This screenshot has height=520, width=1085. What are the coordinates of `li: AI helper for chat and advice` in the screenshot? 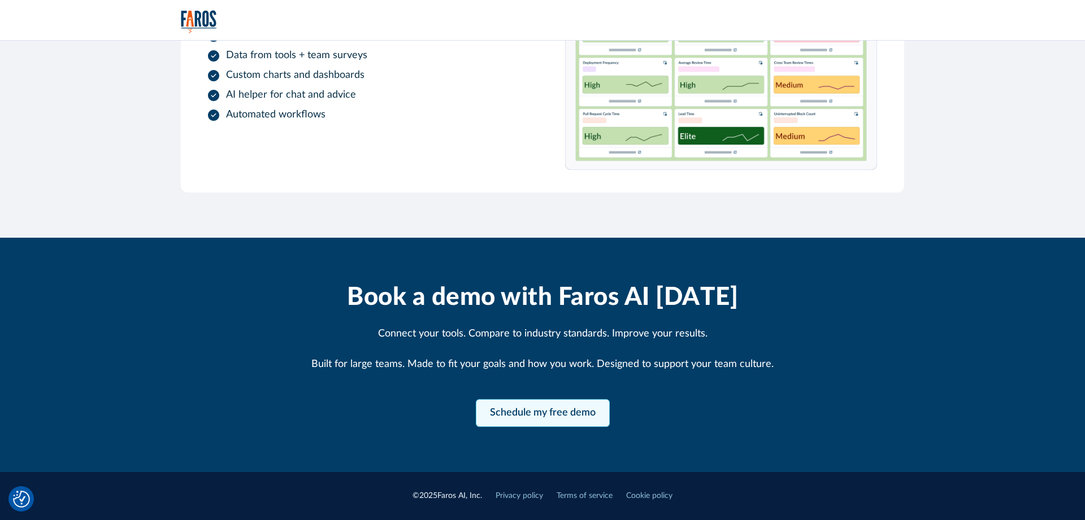 It's located at (364, 95).